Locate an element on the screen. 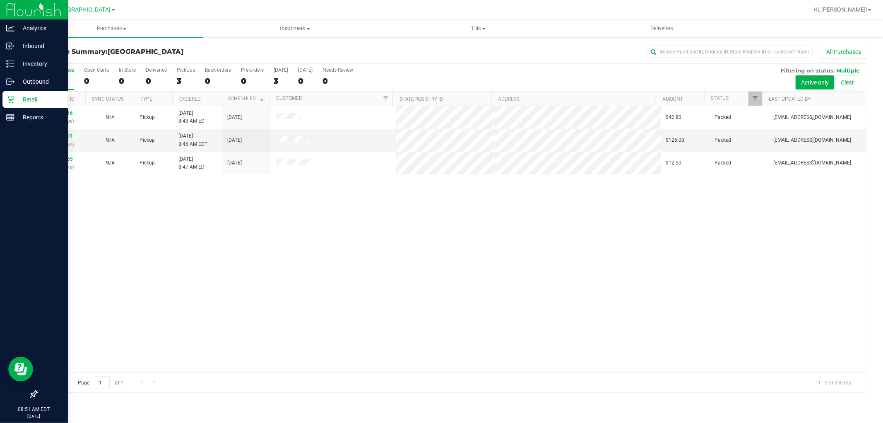 Image resolution: width=883 pixels, height=423 pixels. p: Retail is located at coordinates (39, 99).